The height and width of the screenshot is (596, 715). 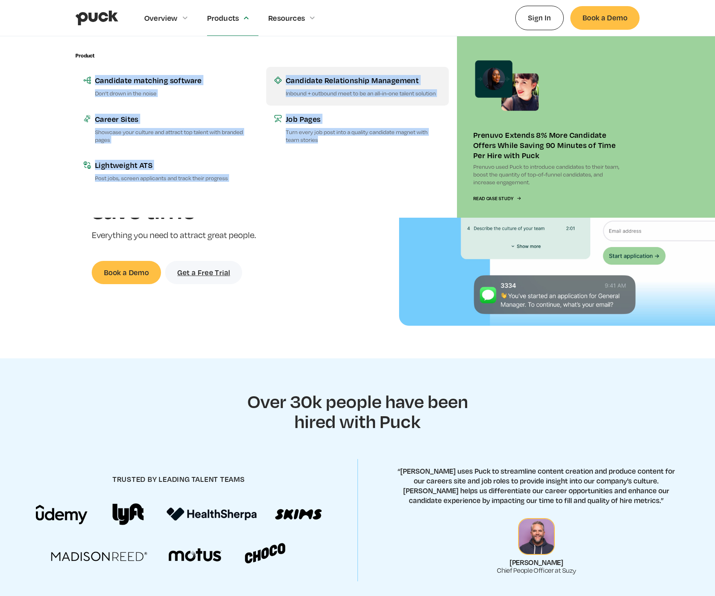 I want to click on p: Everything you need to attract great people., so click(x=188, y=235).